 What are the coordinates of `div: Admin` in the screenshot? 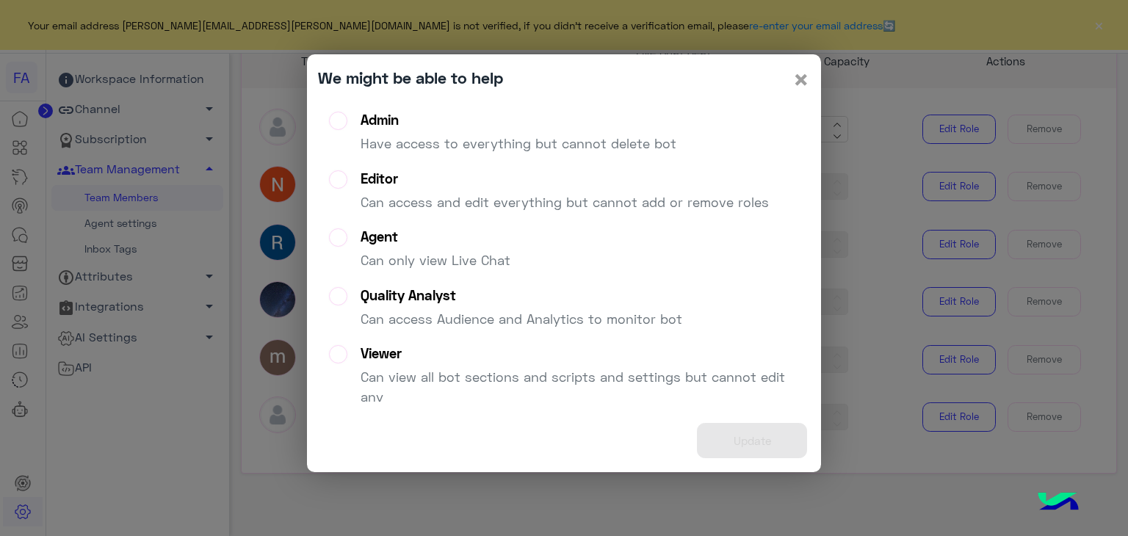 It's located at (518, 120).